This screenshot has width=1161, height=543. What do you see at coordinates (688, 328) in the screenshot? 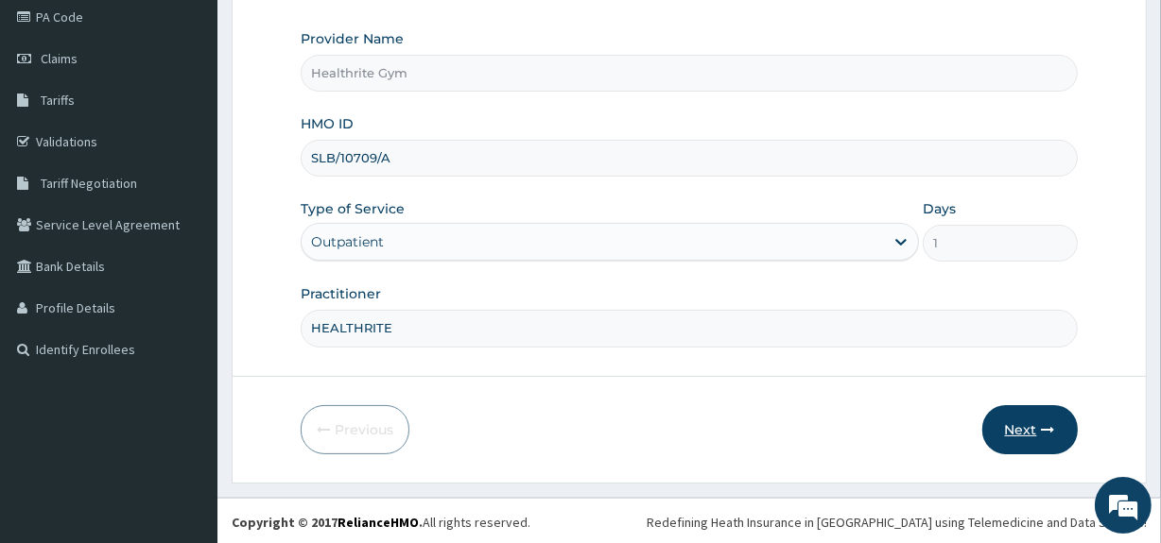
I see `input: Enter Name` at bounding box center [688, 328].